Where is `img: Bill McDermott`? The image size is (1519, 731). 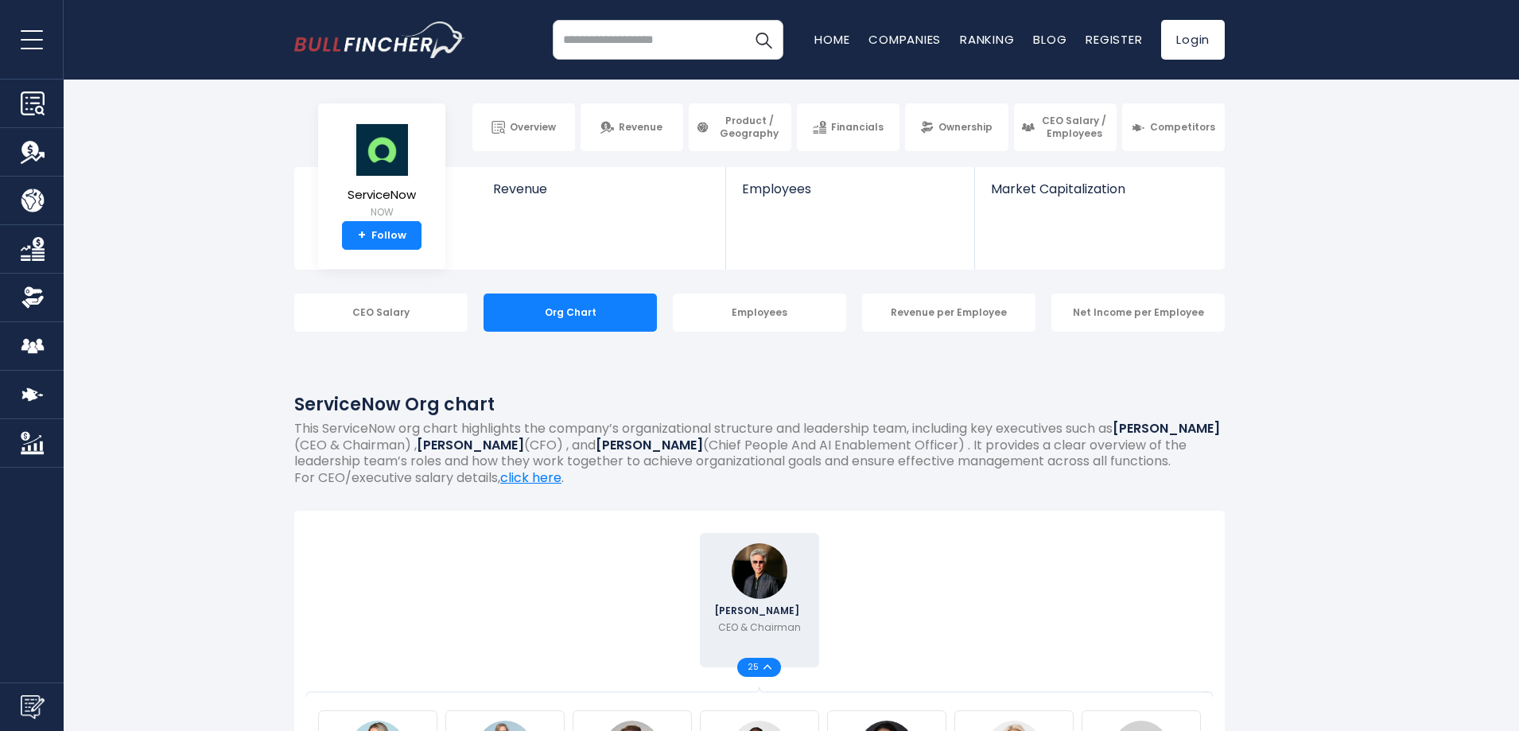 img: Bill McDermott is located at coordinates (759, 571).